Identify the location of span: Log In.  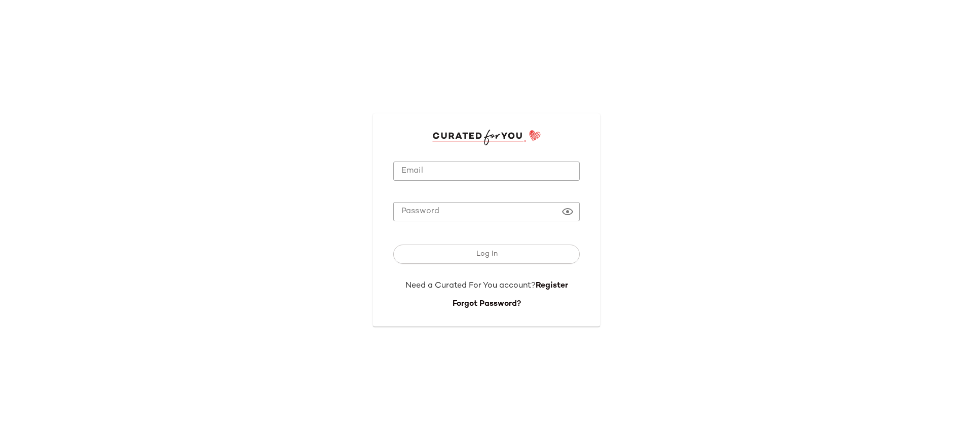
(486, 254).